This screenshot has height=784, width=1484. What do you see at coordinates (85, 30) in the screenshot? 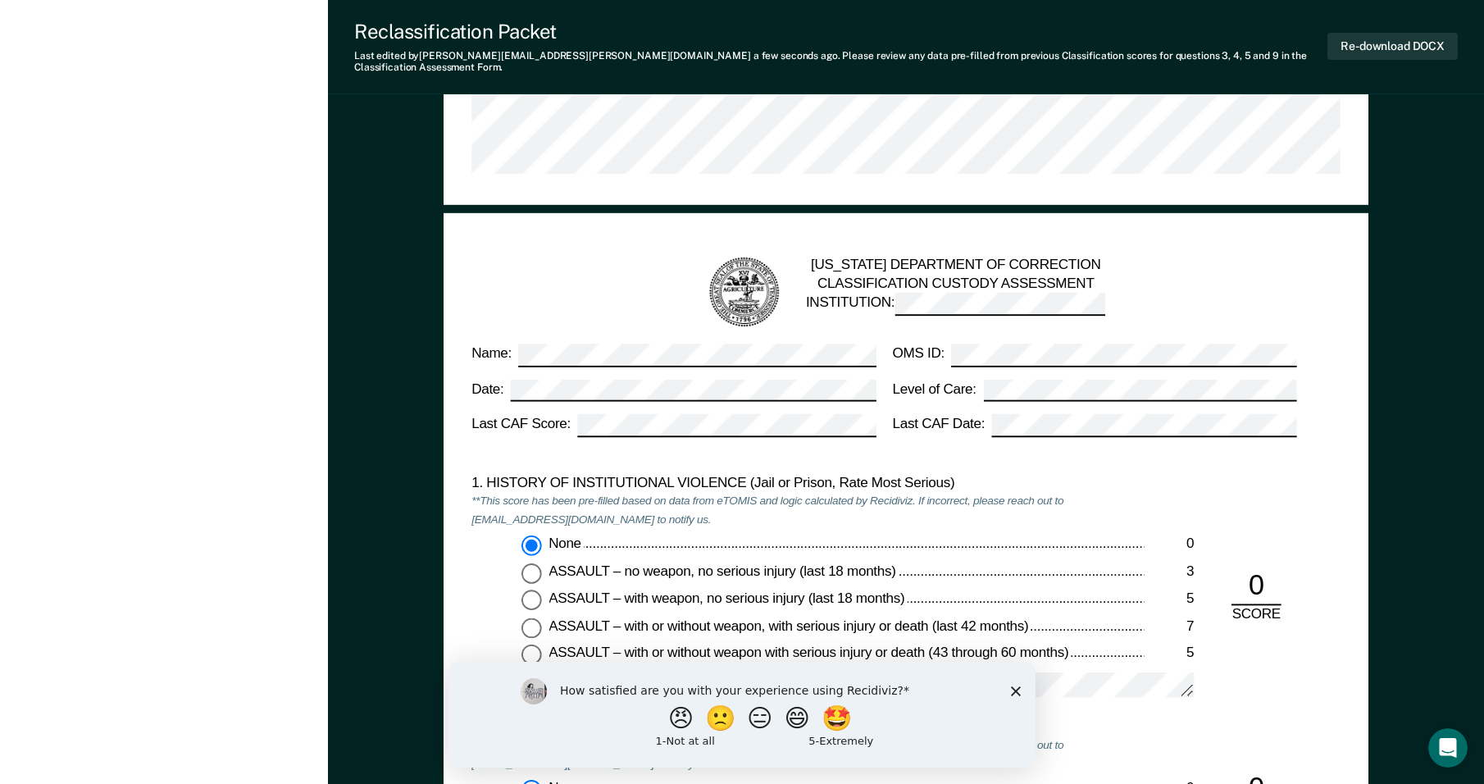
I see `img: Profile image for Kim` at bounding box center [85, 30].